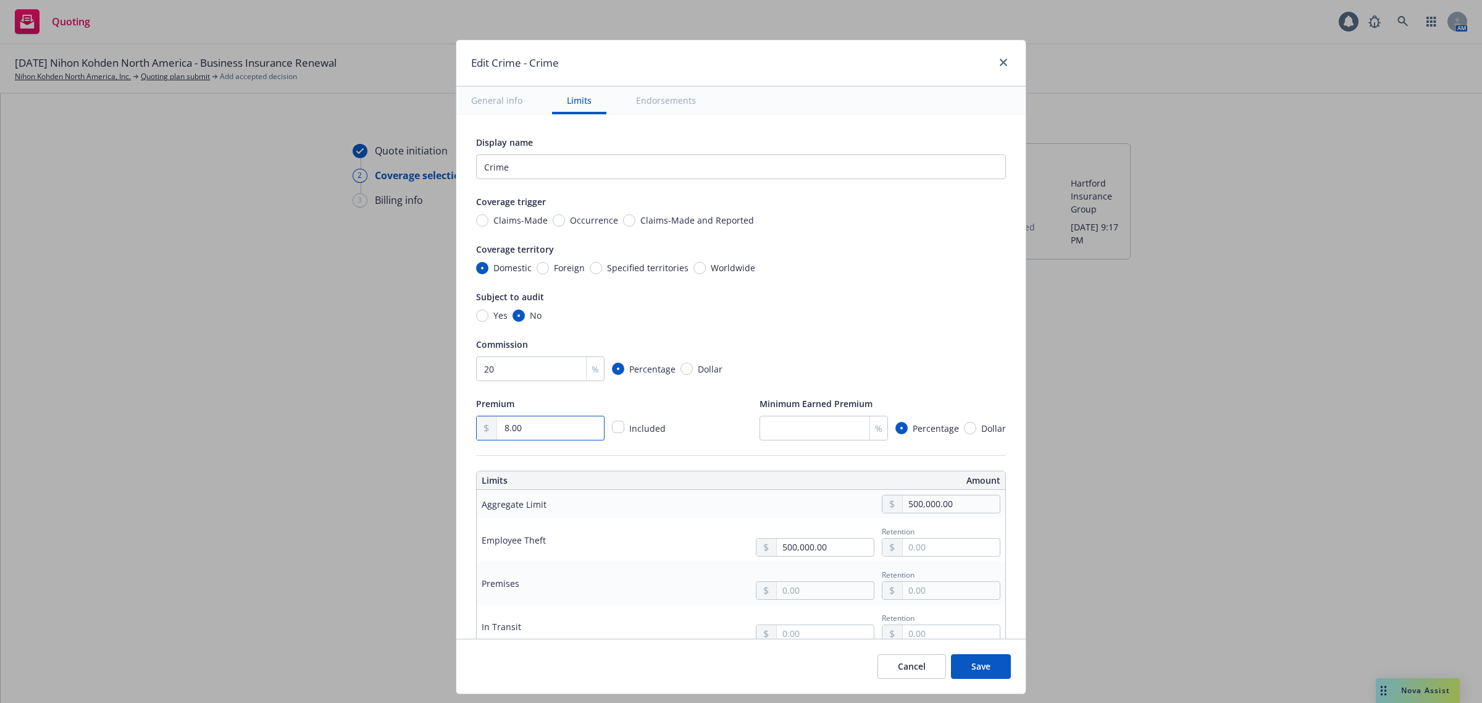  Describe the element at coordinates (510, 296) in the screenshot. I see `span: Subject to audit` at that location.